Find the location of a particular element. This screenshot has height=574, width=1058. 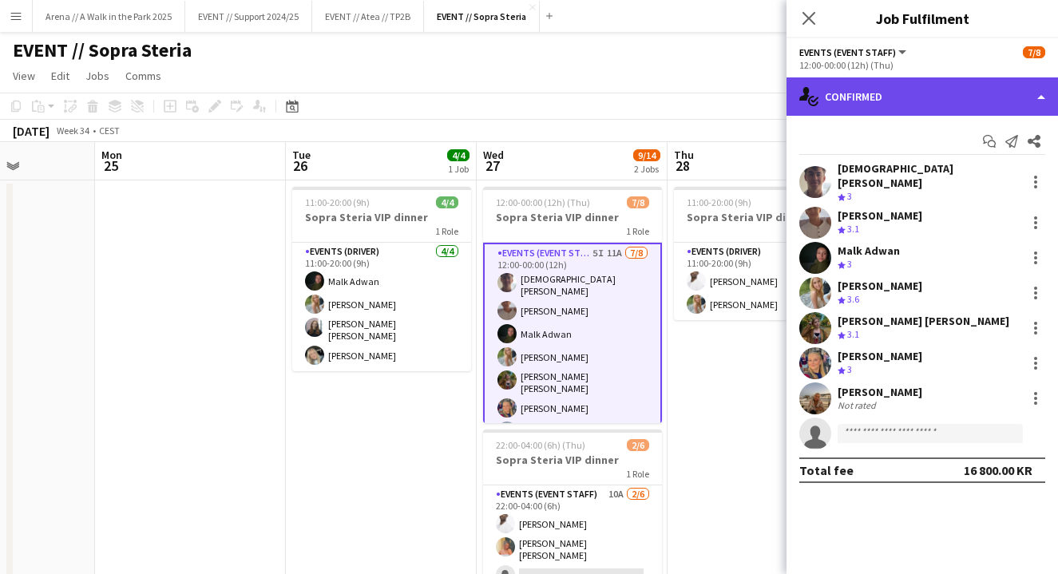

span: 12:00-00:00 (12h) (Thu) is located at coordinates (543, 202).